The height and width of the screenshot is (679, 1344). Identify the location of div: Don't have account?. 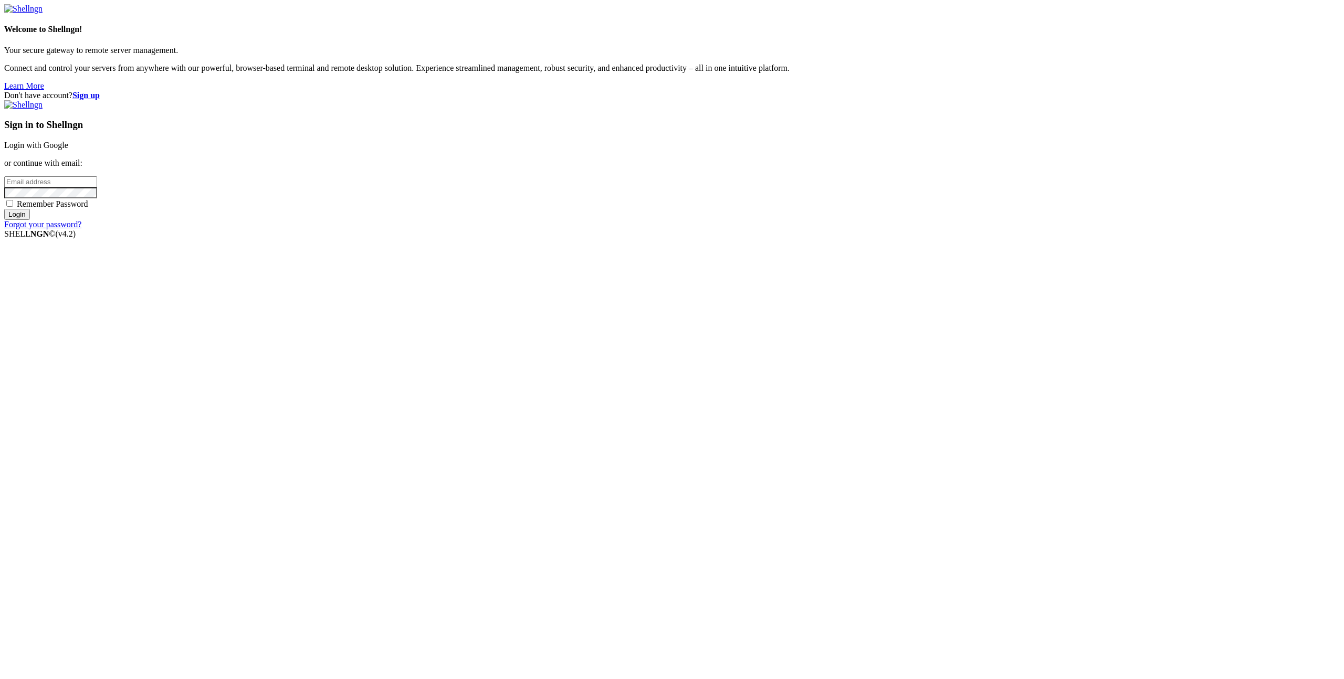
(672, 96).